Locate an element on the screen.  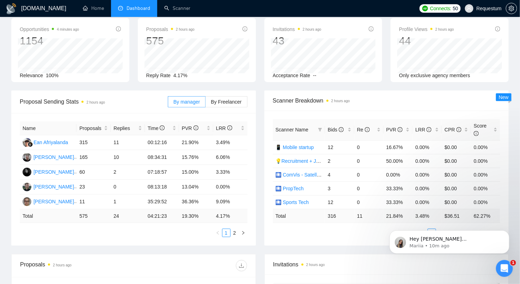
td: 60 is located at coordinates (93, 172).